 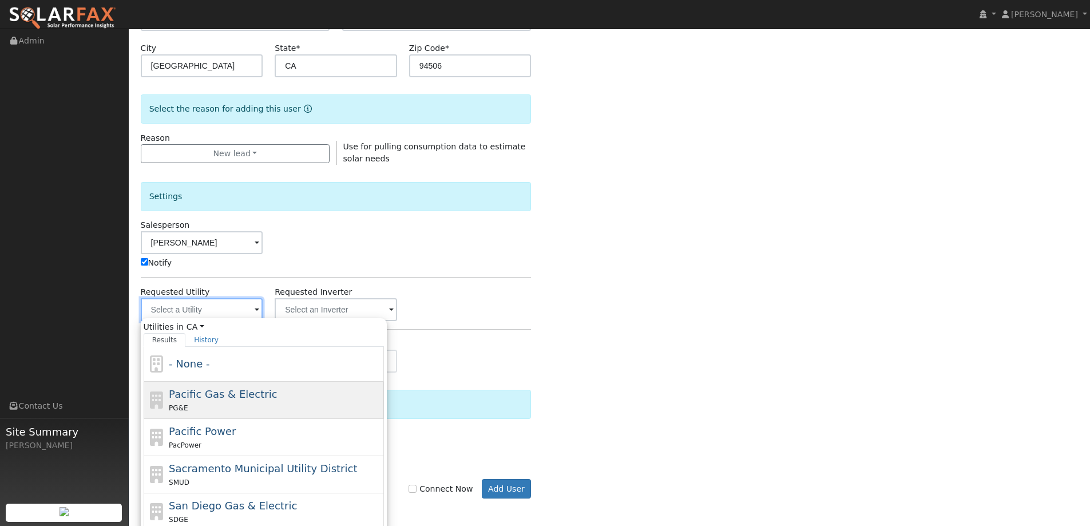 I want to click on label: Requested Inverter, so click(x=313, y=292).